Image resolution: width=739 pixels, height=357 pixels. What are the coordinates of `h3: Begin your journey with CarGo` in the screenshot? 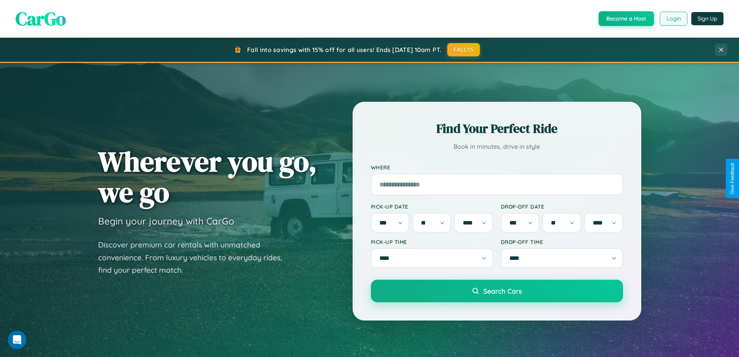 It's located at (166, 221).